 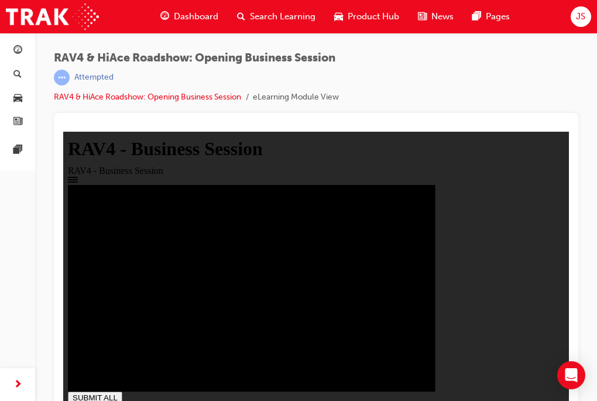 What do you see at coordinates (367, 16) in the screenshot?
I see `a: car-iconProduct Hub` at bounding box center [367, 16].